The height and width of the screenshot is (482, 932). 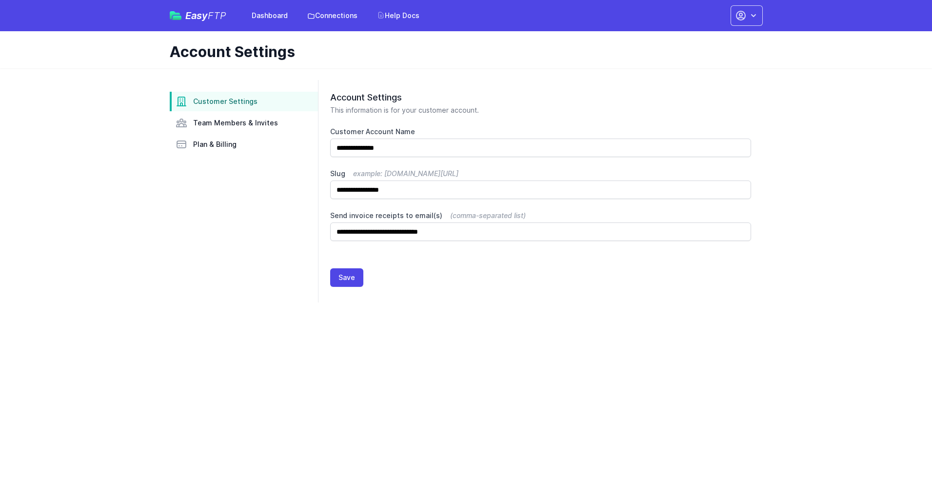 I want to click on span: (comma-separated list), so click(x=488, y=215).